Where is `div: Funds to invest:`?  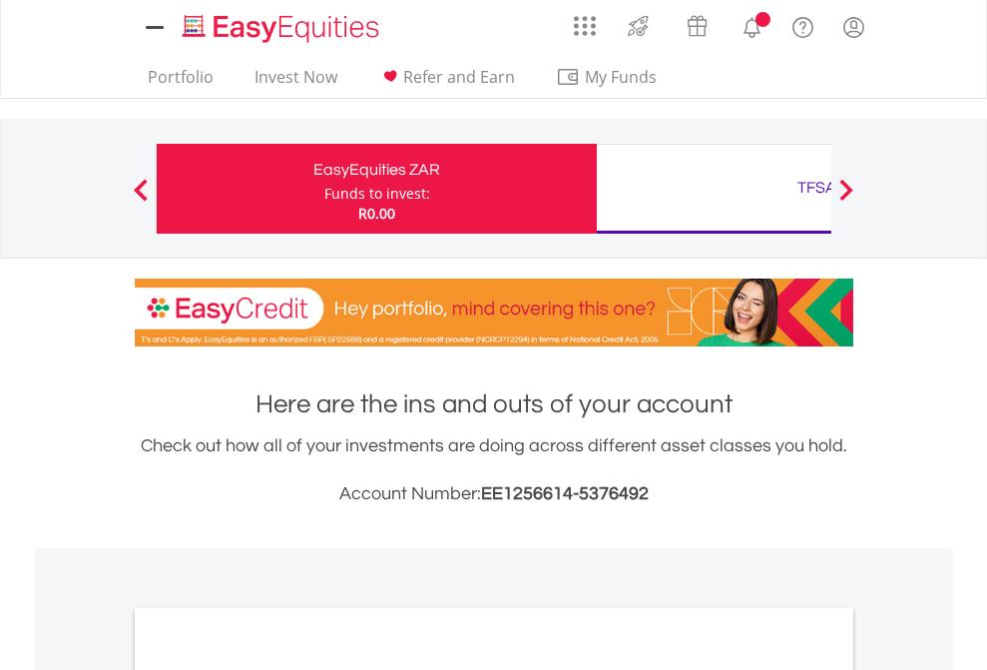
div: Funds to invest: is located at coordinates (377, 194).